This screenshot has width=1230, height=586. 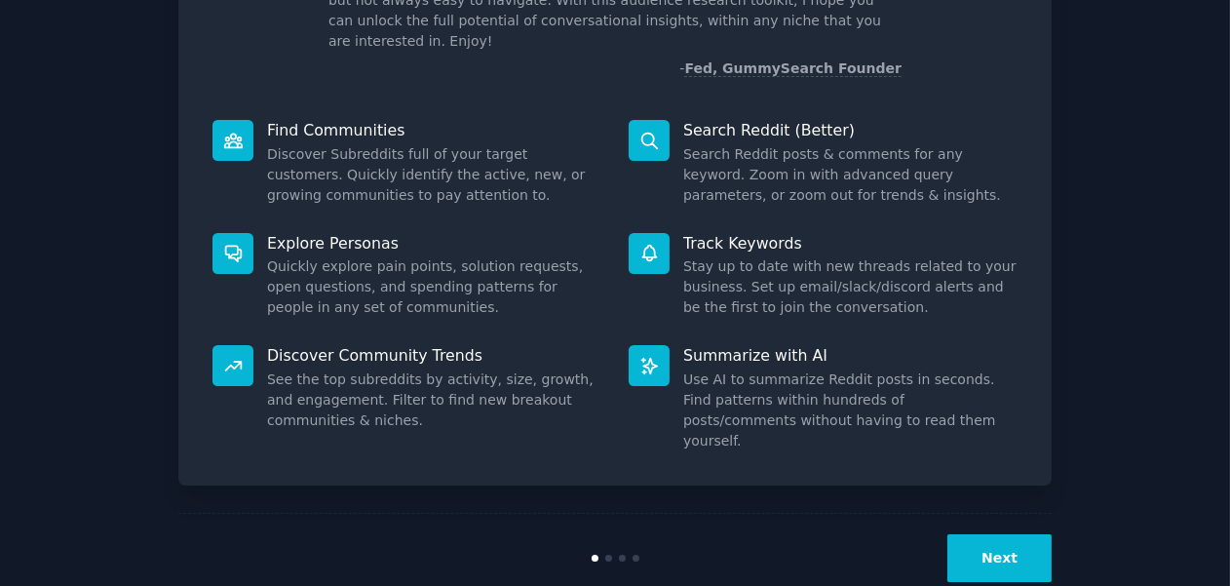 What do you see at coordinates (434, 175) in the screenshot?
I see `dd: Discover Subreddits full of your target customers. Quickly identify the active, new, or growing c...` at bounding box center [434, 175].